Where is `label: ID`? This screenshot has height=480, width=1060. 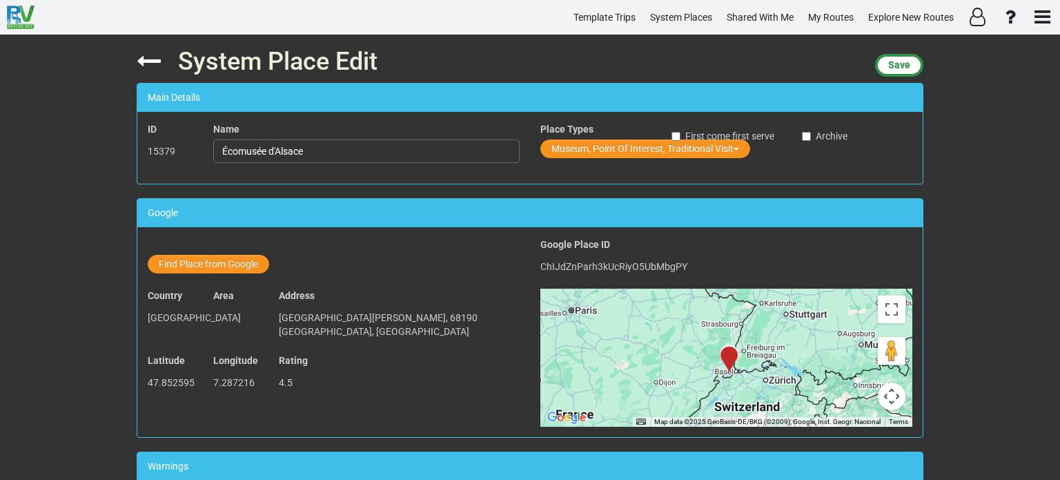 label: ID is located at coordinates (152, 129).